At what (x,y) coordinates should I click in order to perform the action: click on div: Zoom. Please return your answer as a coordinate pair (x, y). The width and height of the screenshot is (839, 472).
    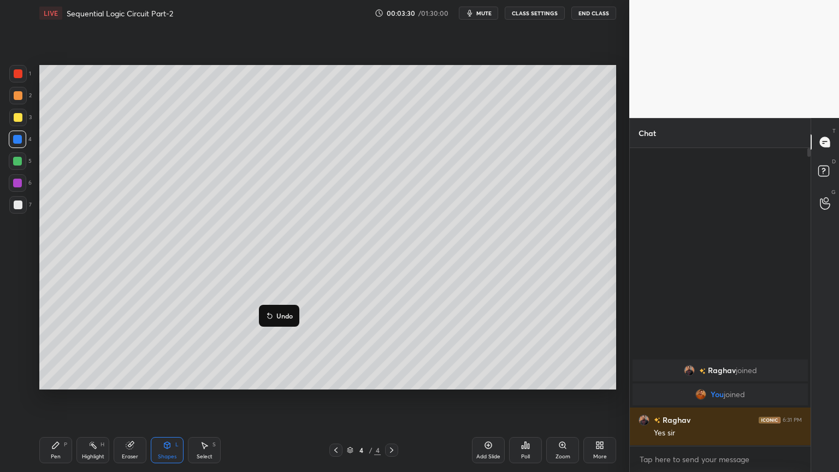
    Looking at the image, I should click on (562, 457).